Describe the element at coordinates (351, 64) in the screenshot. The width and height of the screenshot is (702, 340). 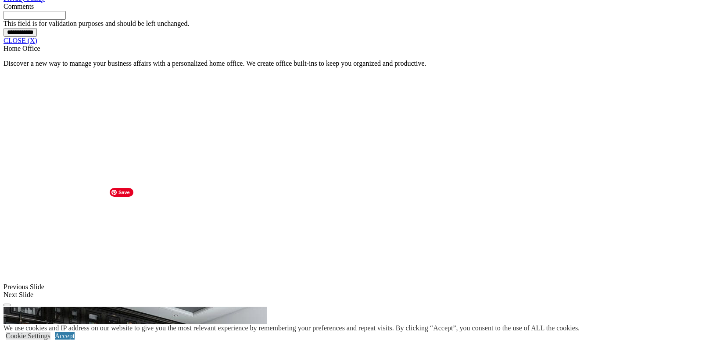
I see `p: Discover a new way to manage your business affairs with a personalized home office. We create off...` at that location.